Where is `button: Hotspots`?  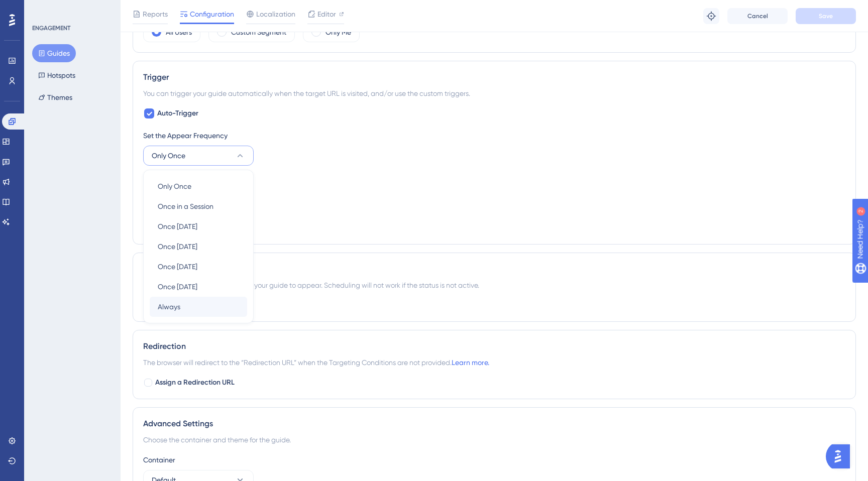 button: Hotspots is located at coordinates (57, 75).